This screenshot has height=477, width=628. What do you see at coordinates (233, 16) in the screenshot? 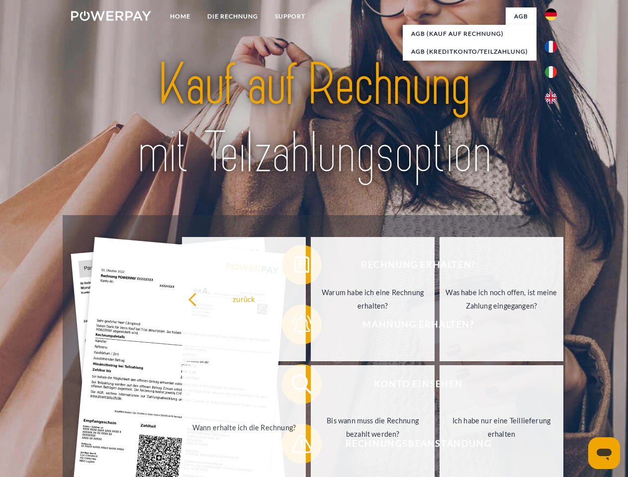
I see `a: DIE RECHNUNG` at bounding box center [233, 16].